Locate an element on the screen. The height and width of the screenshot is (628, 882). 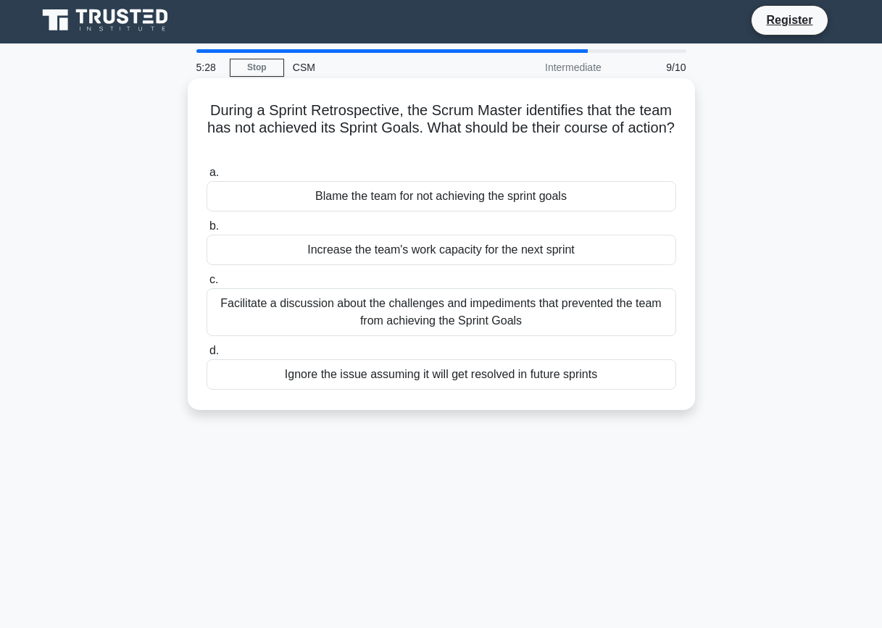
div: Facilitate a discussion about the challenges and impediments that prevented the team from achievi... is located at coordinates (441, 312).